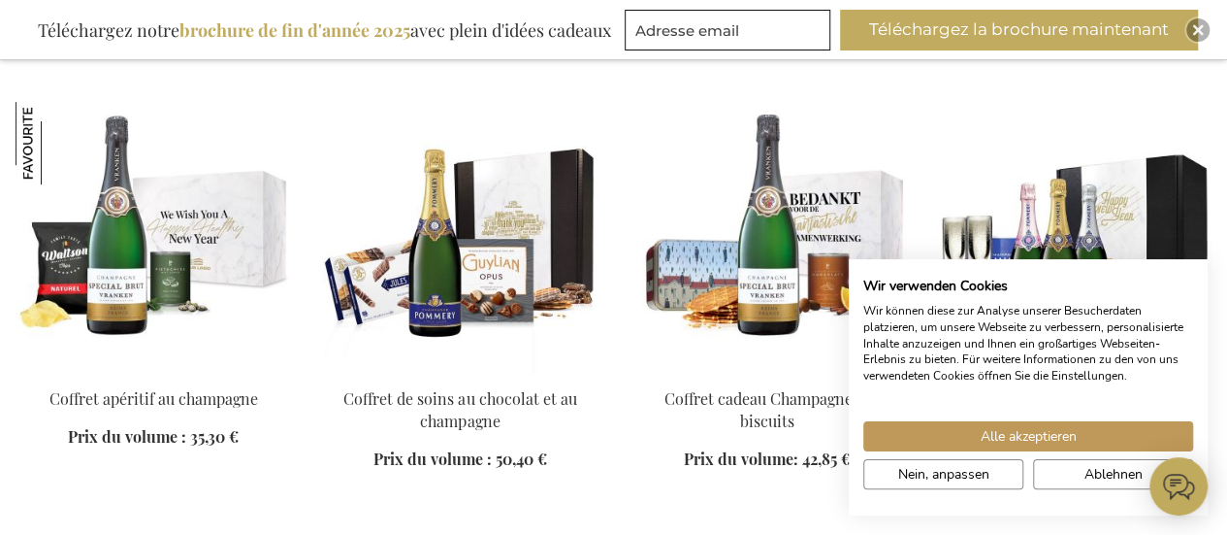  Describe the element at coordinates (56, 143) in the screenshot. I see `img: Coffret apéritif au champagne` at that location.